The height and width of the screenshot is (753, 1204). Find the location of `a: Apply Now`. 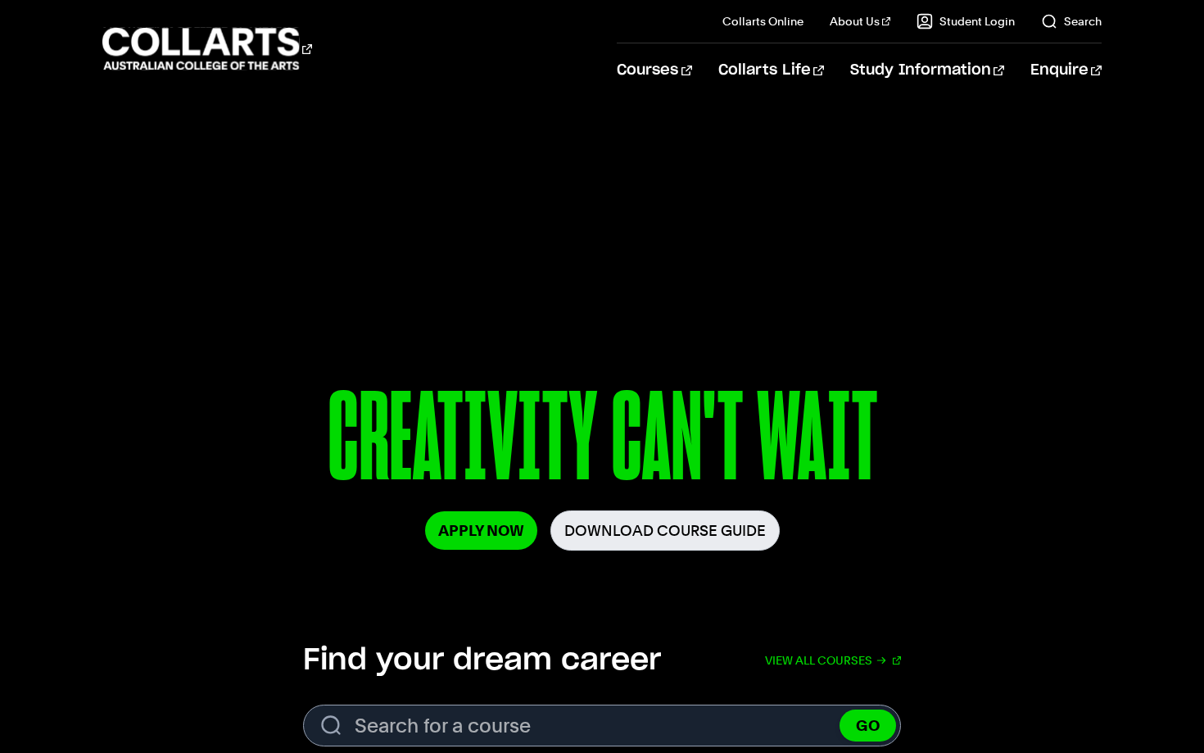

a: Apply Now is located at coordinates (481, 530).